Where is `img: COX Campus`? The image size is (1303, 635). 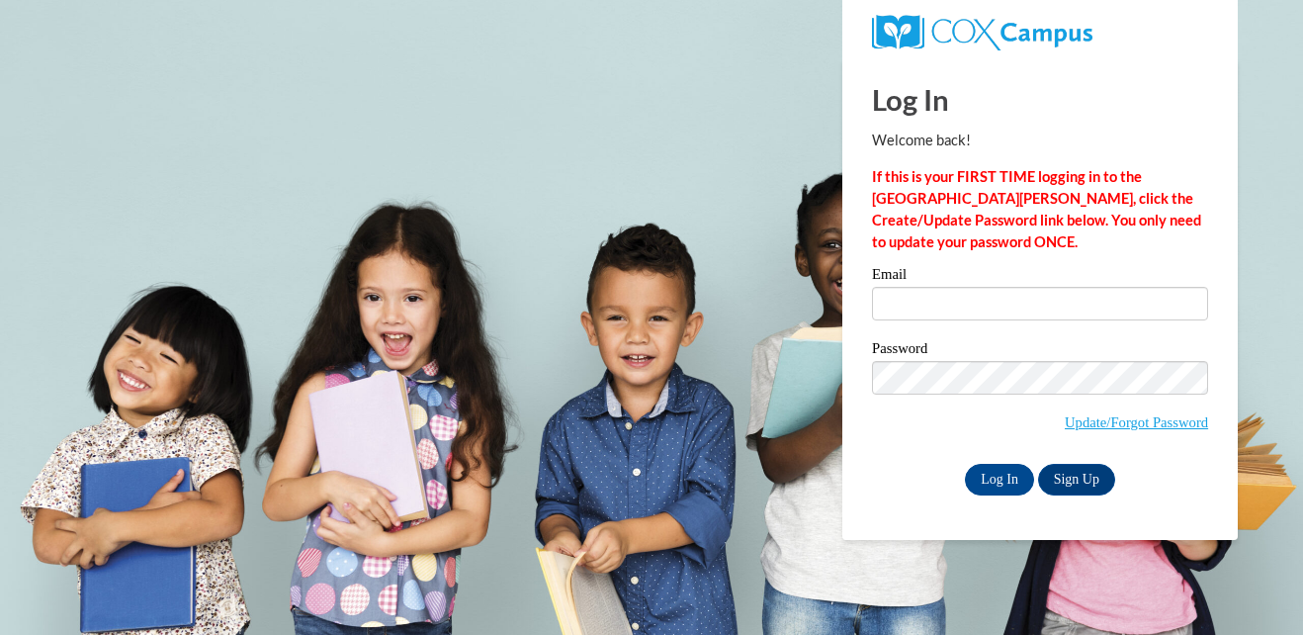
img: COX Campus is located at coordinates (982, 33).